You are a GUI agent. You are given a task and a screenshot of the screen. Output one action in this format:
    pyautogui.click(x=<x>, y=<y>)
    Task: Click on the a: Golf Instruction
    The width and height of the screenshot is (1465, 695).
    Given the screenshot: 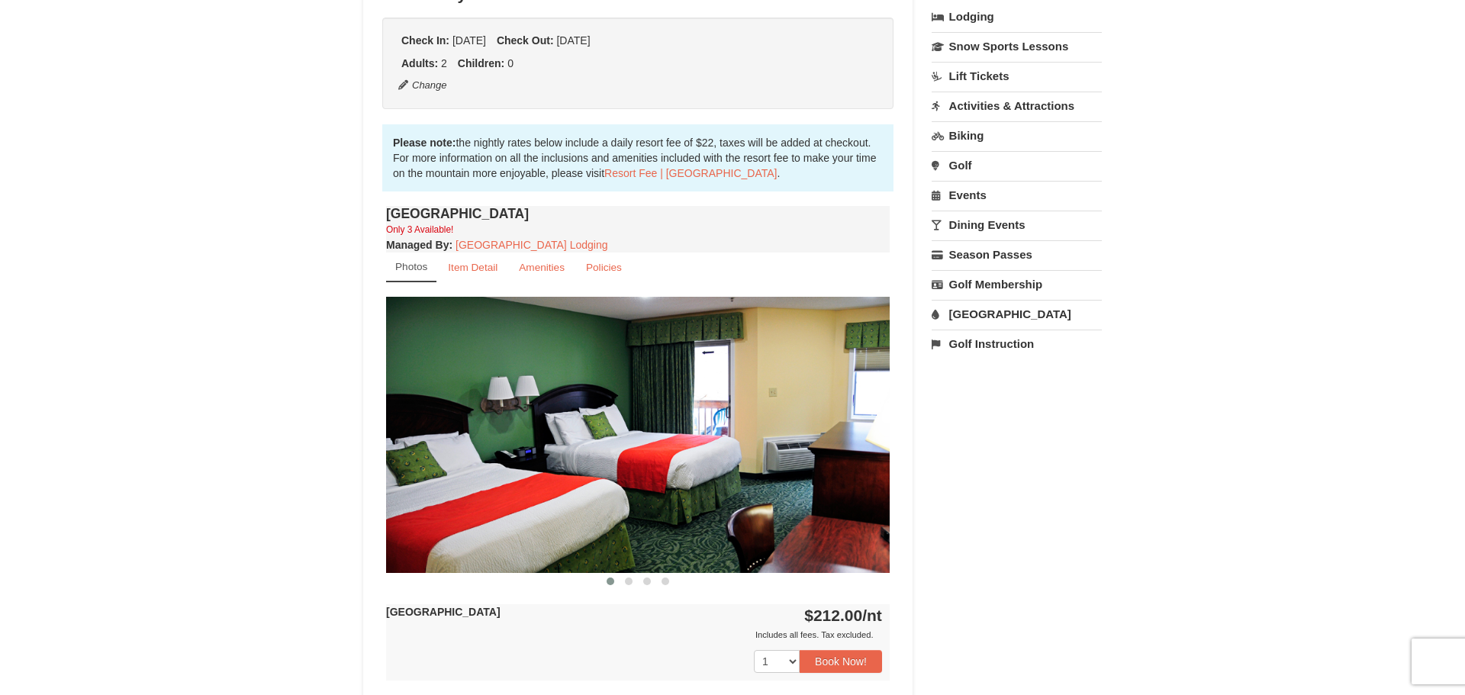 What is the action you would take?
    pyautogui.click(x=1016, y=343)
    